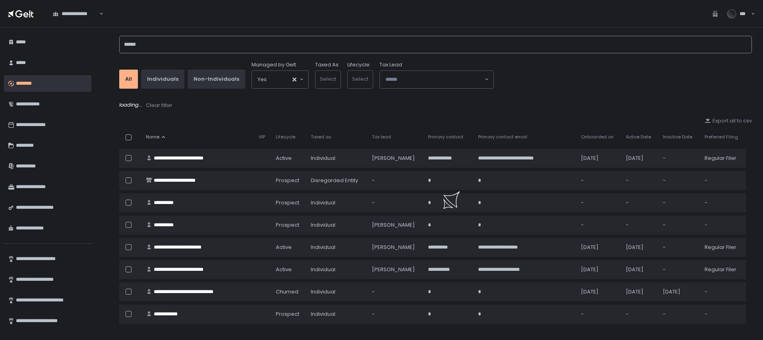  Describe the element at coordinates (728, 121) in the screenshot. I see `button: Export all to csv` at that location.